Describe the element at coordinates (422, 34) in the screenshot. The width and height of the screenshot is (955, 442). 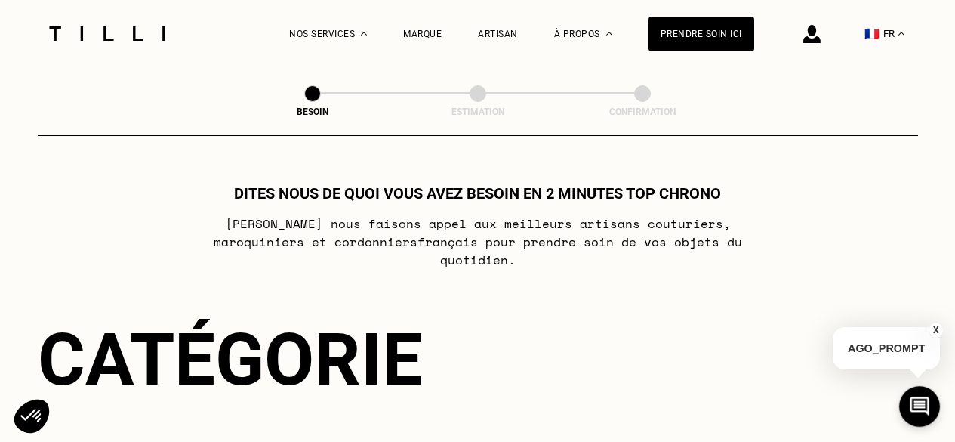
I see `div: Marque` at that location.